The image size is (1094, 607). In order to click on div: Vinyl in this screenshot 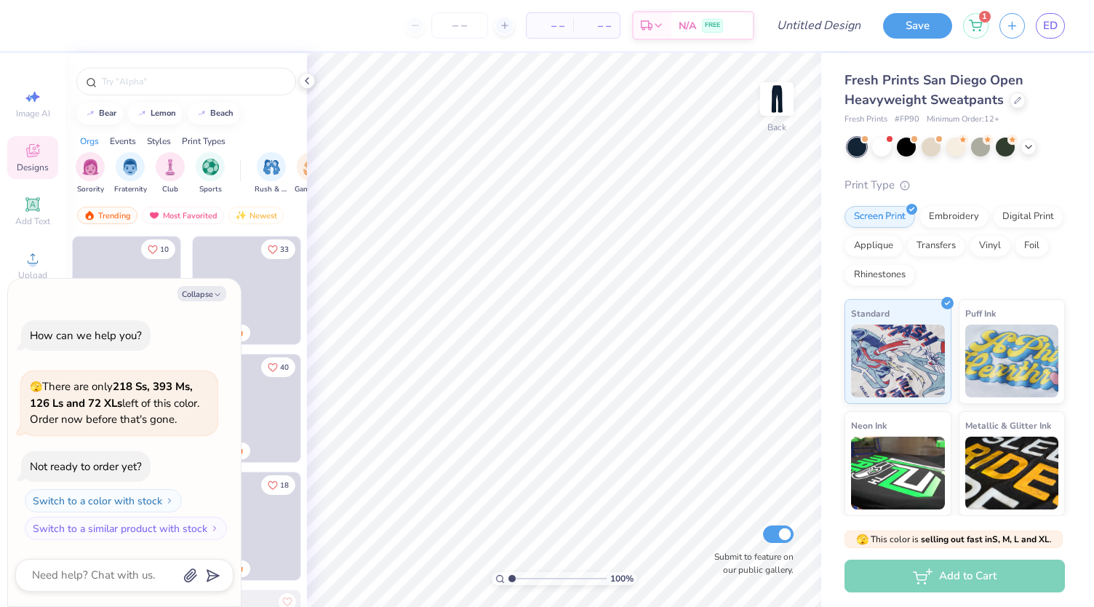, I will do `click(990, 246)`.